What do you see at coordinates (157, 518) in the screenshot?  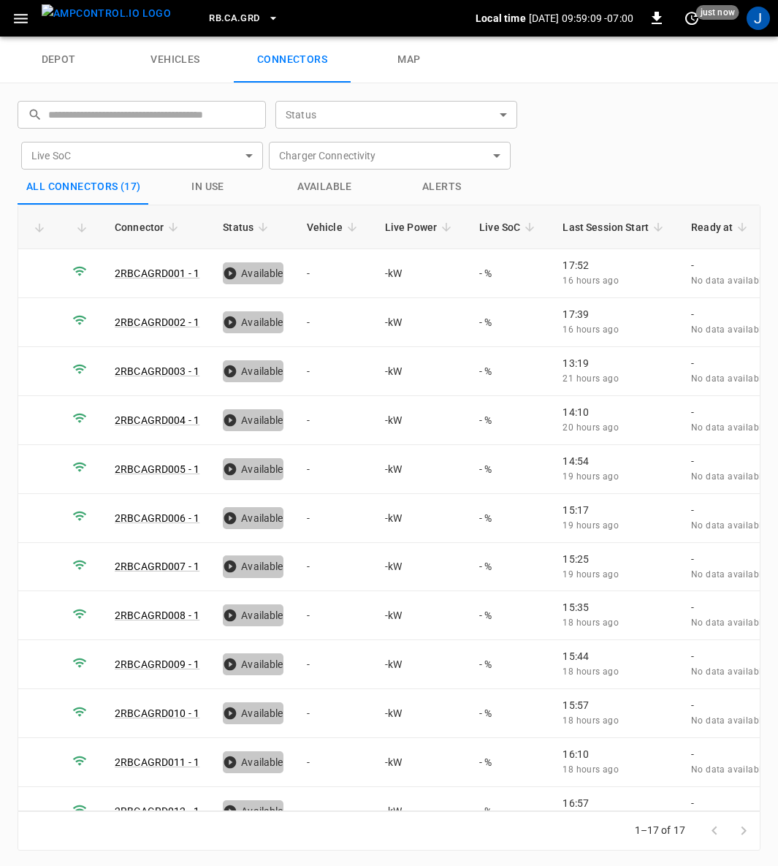 I see `a: 2RBCAGRD006 - 1` at bounding box center [157, 518].